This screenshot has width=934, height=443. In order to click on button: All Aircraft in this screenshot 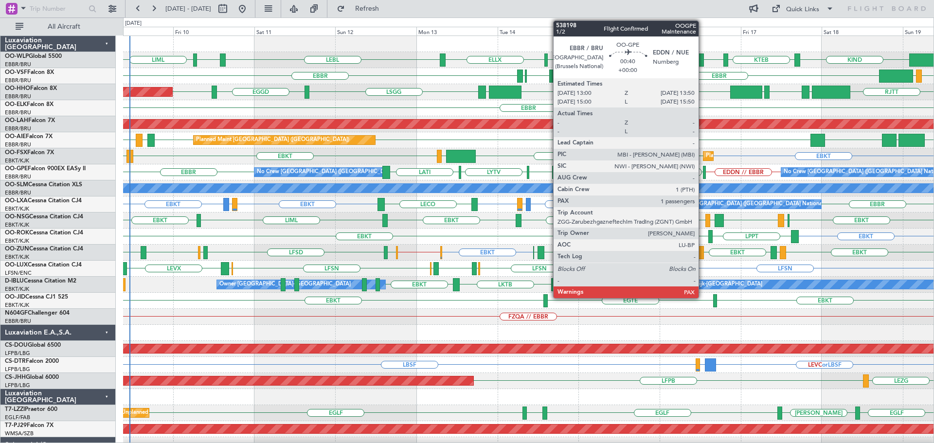, I will do `click(58, 27)`.